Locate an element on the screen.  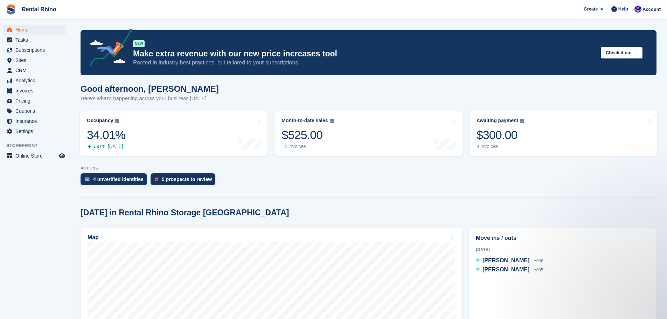
span: Help is located at coordinates (623, 9).